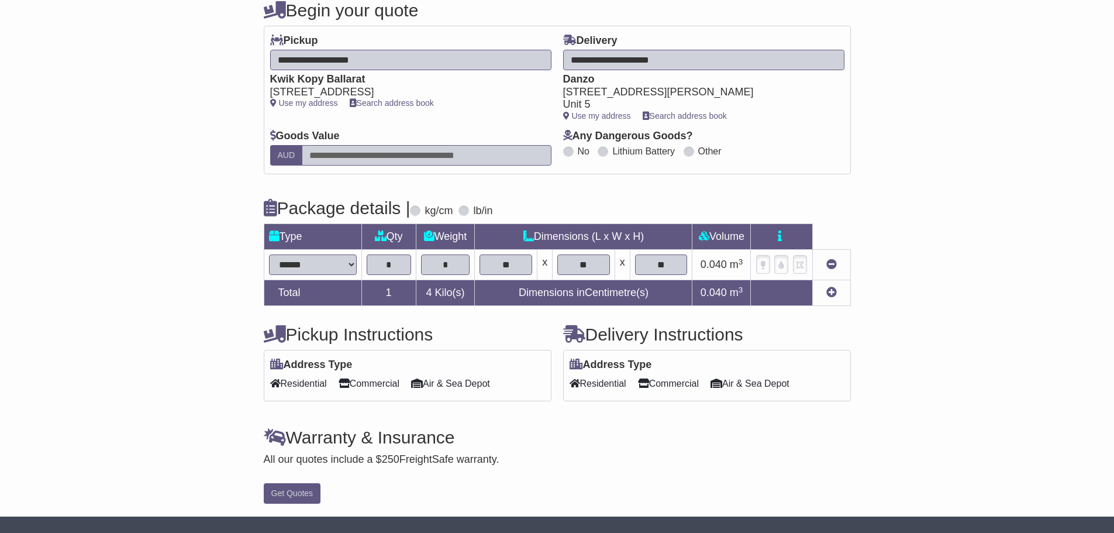 This screenshot has width=1114, height=533. Describe the element at coordinates (710, 151) in the screenshot. I see `label: Other` at that location.